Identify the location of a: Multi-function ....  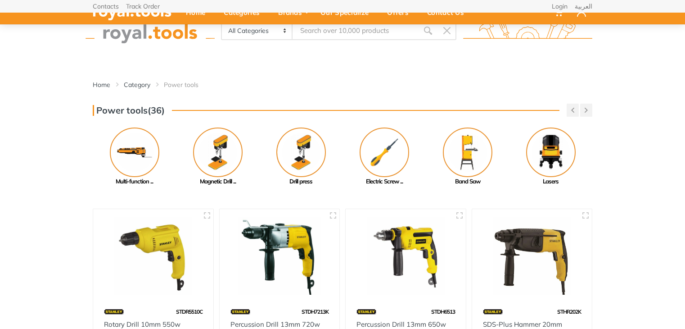
(134, 157).